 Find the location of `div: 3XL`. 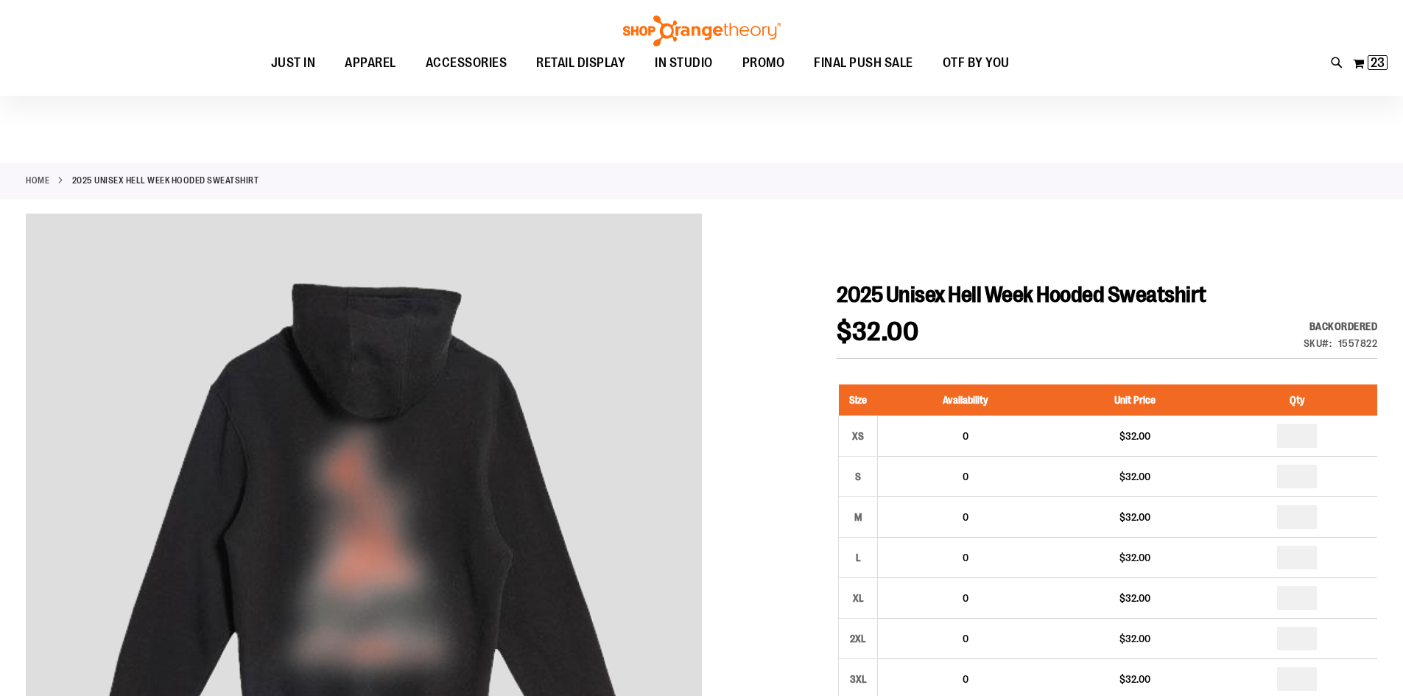

div: 3XL is located at coordinates (858, 679).